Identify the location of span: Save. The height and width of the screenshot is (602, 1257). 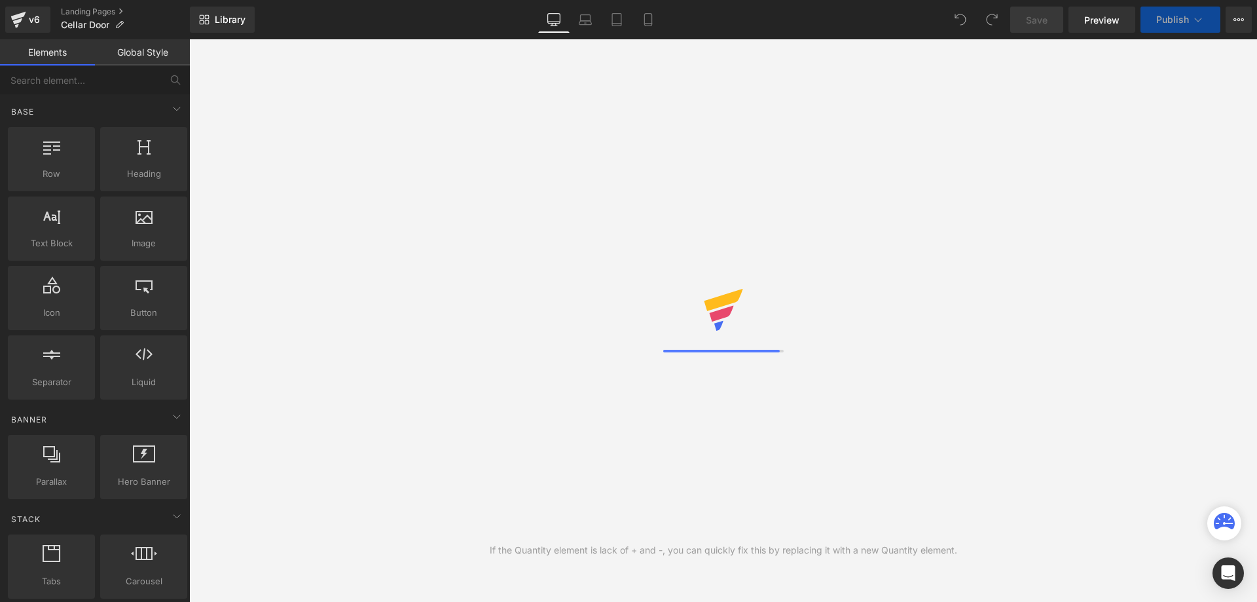
(1036, 20).